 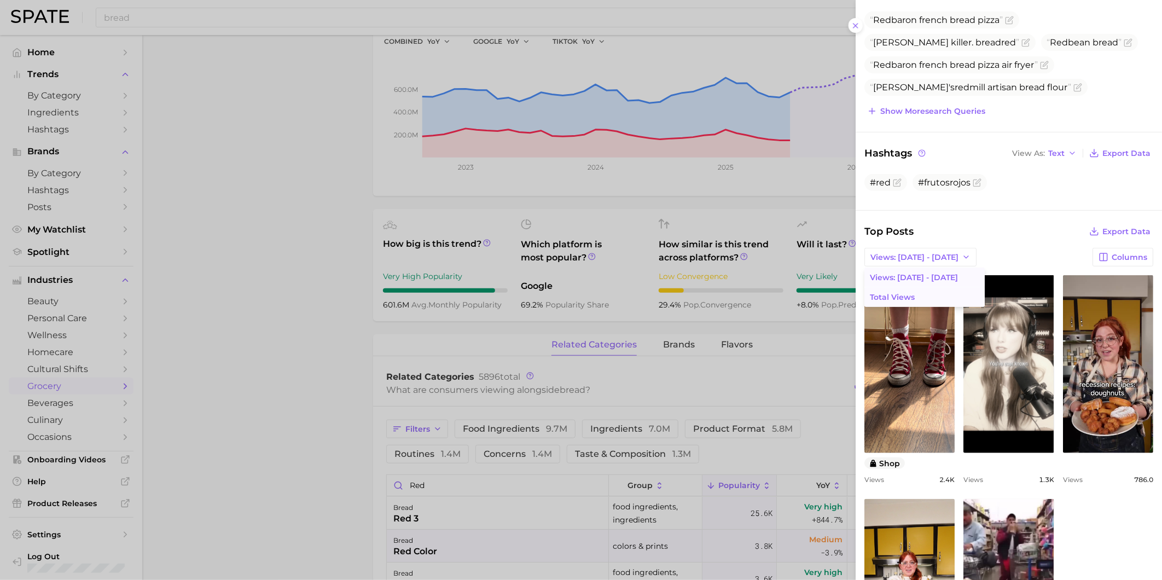 I want to click on span: baron french bread pizza, so click(x=936, y=20).